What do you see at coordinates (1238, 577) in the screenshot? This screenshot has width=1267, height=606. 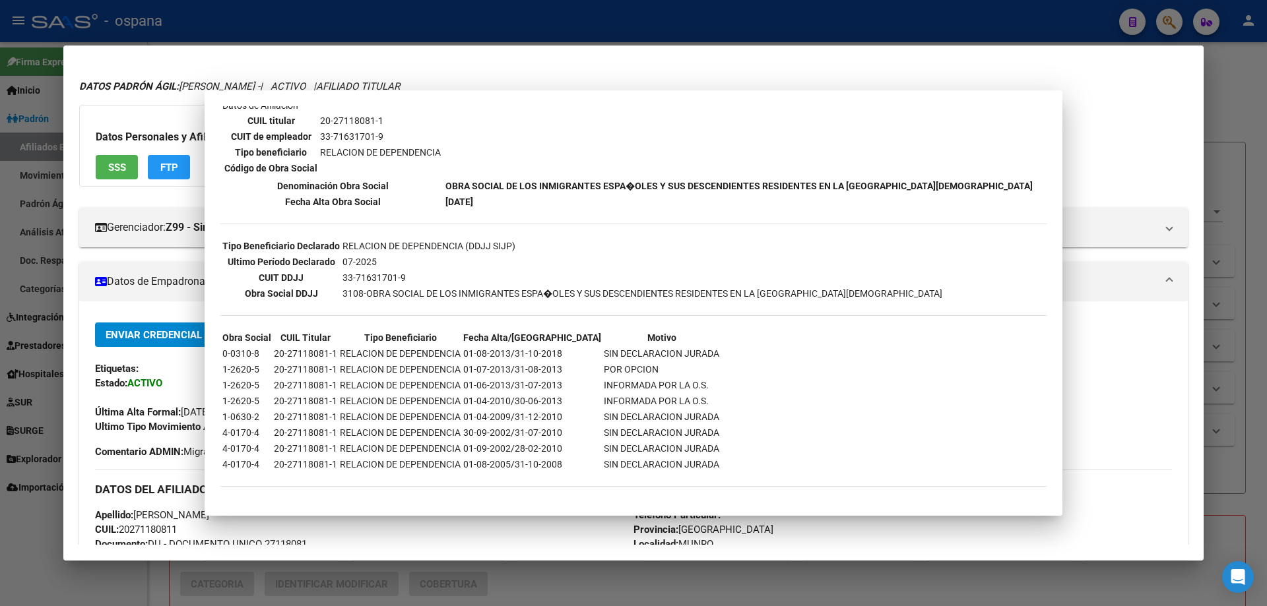 I see `div: Open Intercom Messenger` at bounding box center [1238, 577].